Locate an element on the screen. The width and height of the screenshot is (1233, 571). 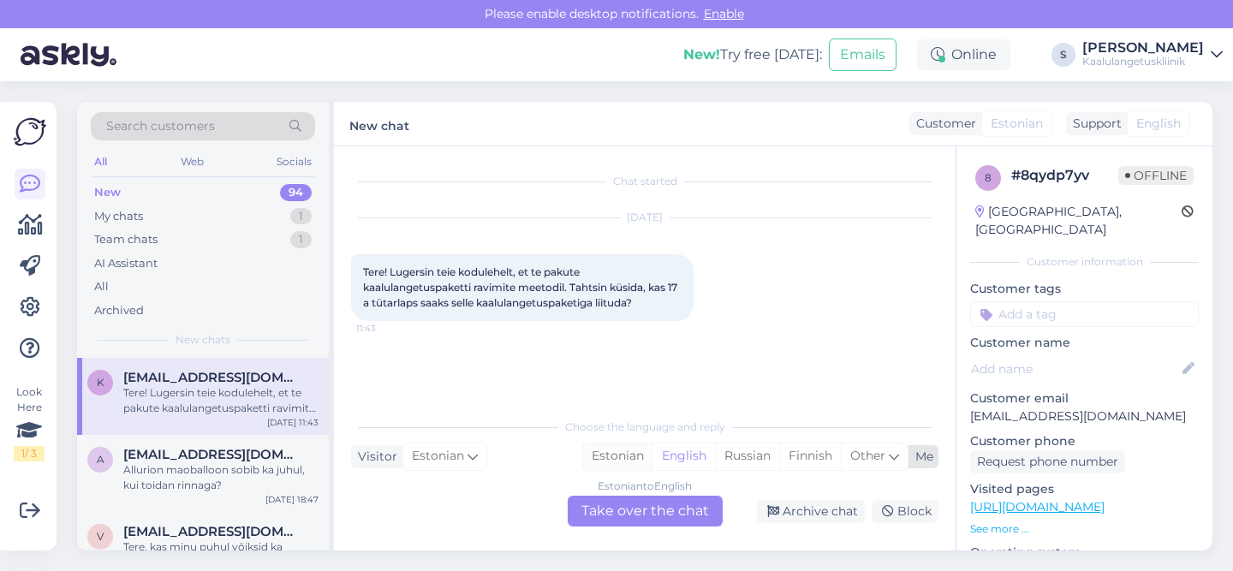
p: Customer phone is located at coordinates (1084, 441).